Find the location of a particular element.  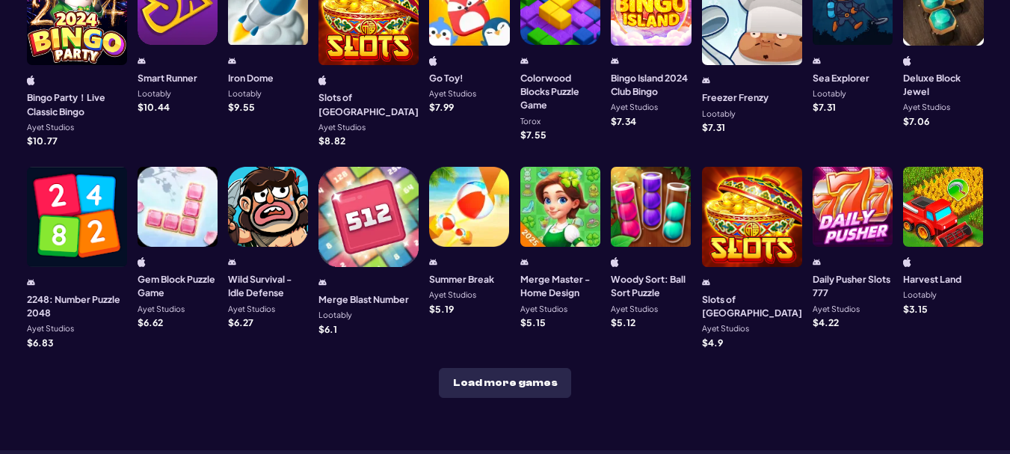

h3: Bingo Island 2024 Club Bingo is located at coordinates (650, 84).